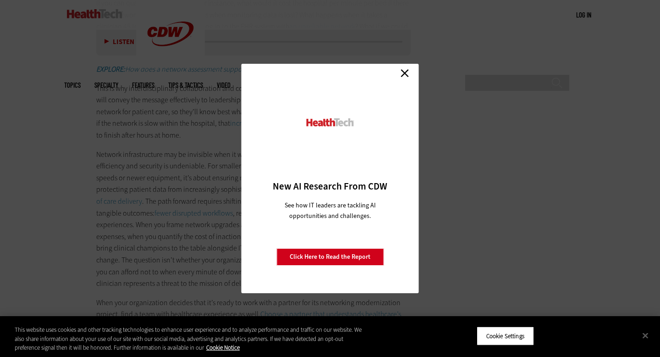 This screenshot has height=357, width=660. I want to click on div: This website uses cookies and other tracking technologies to enhance user experience and to analy..., so click(189, 338).